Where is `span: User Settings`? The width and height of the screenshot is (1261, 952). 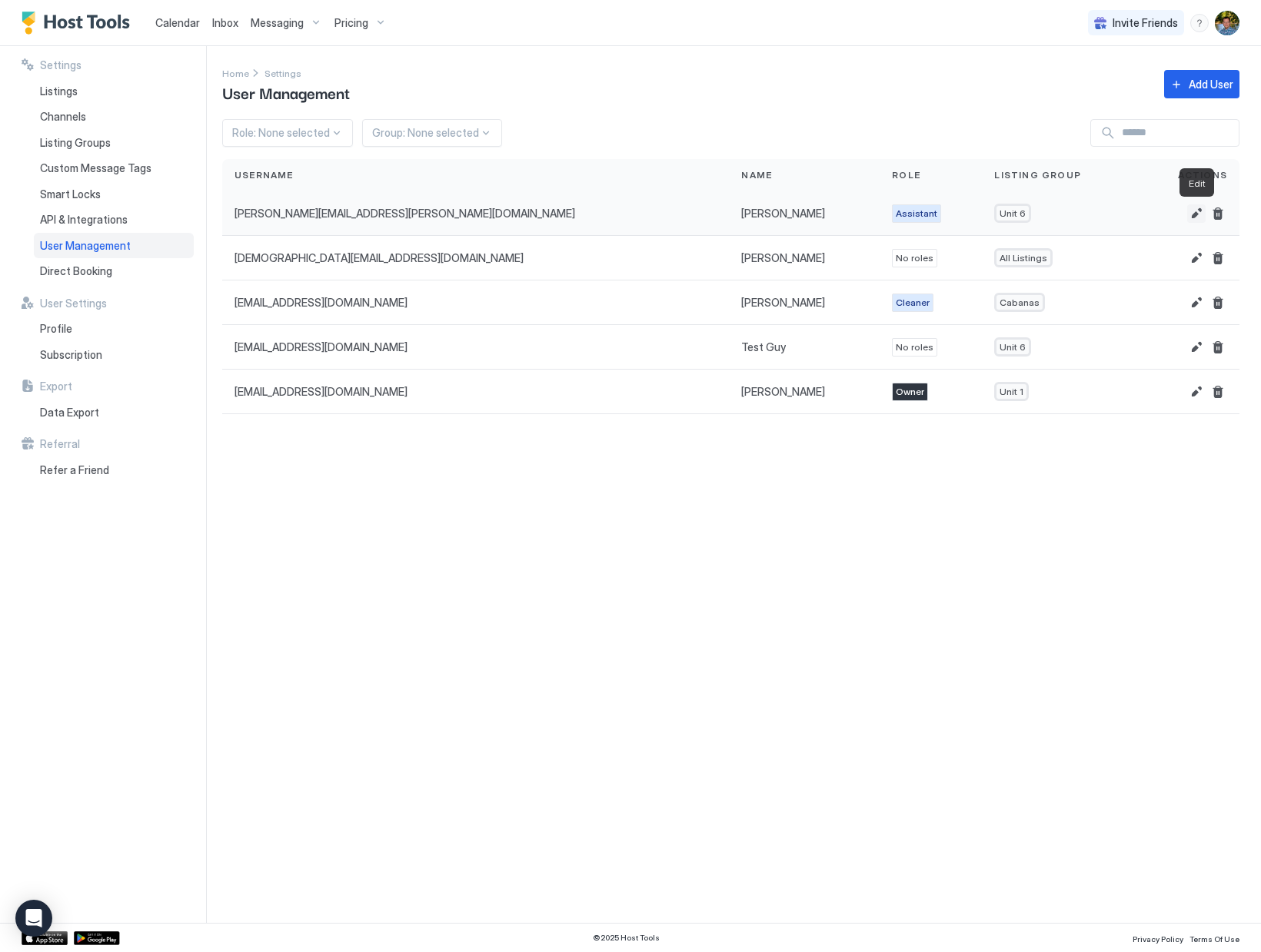
span: User Settings is located at coordinates (73, 304).